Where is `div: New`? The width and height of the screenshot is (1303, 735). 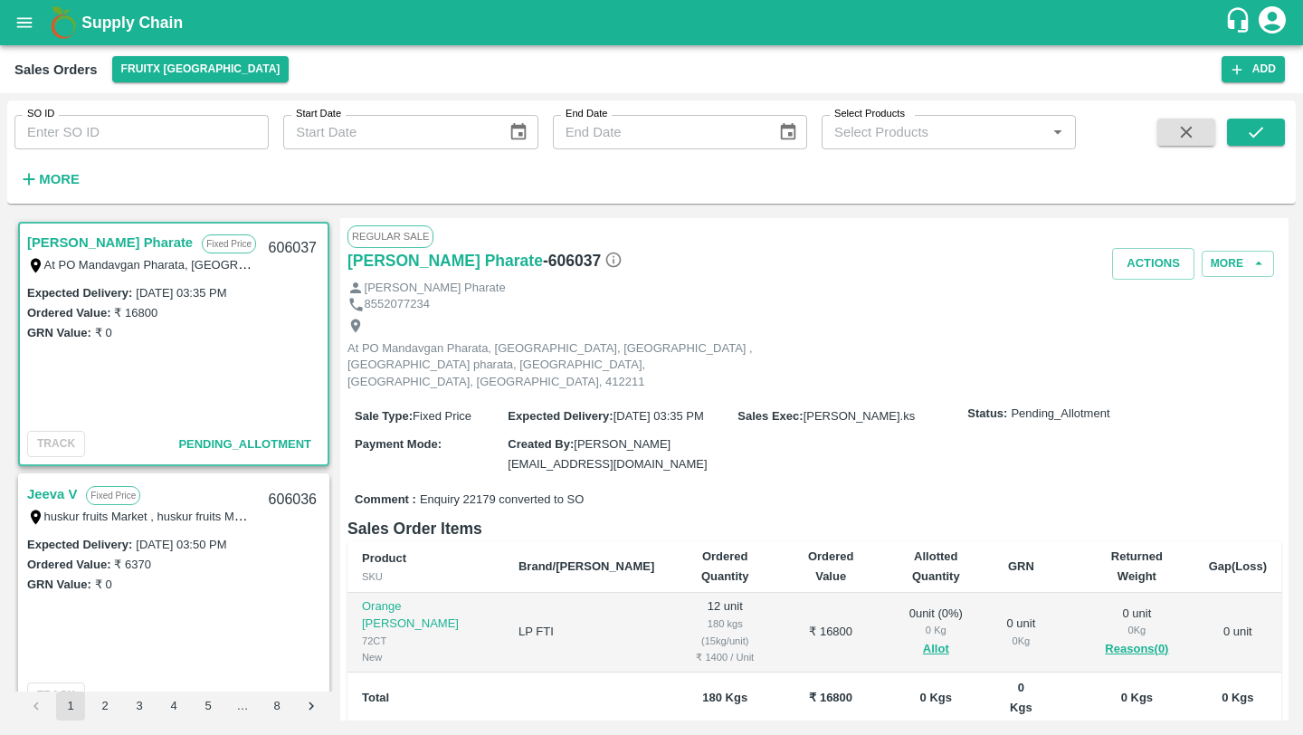
div: New is located at coordinates (425, 657).